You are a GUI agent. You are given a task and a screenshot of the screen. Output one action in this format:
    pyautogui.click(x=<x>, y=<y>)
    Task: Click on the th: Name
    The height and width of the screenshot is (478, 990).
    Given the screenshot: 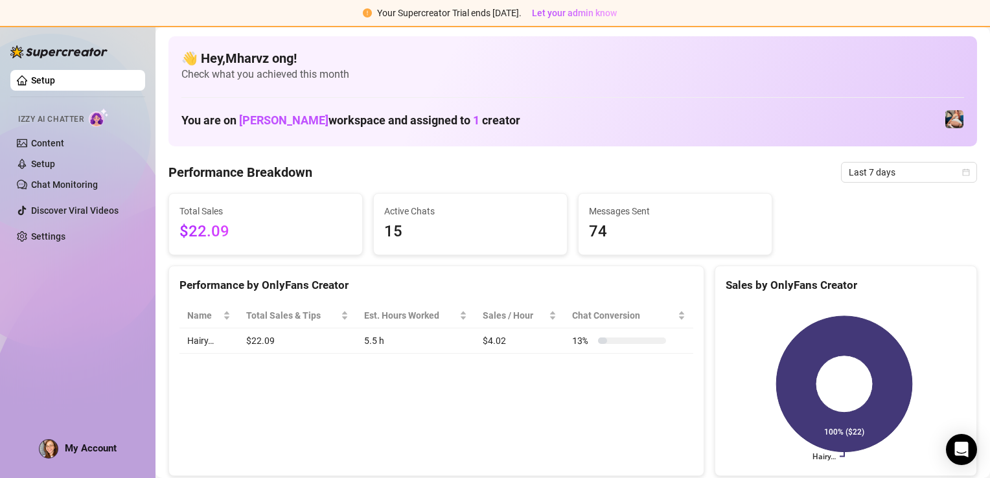 What is the action you would take?
    pyautogui.click(x=209, y=316)
    